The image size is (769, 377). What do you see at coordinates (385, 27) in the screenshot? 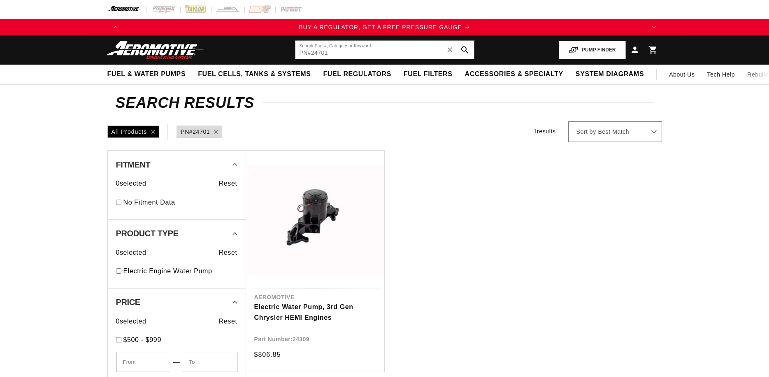
I see `slideshow-component: Translation missing: en.sections.announcements.announcement_bar` at bounding box center [385, 27].